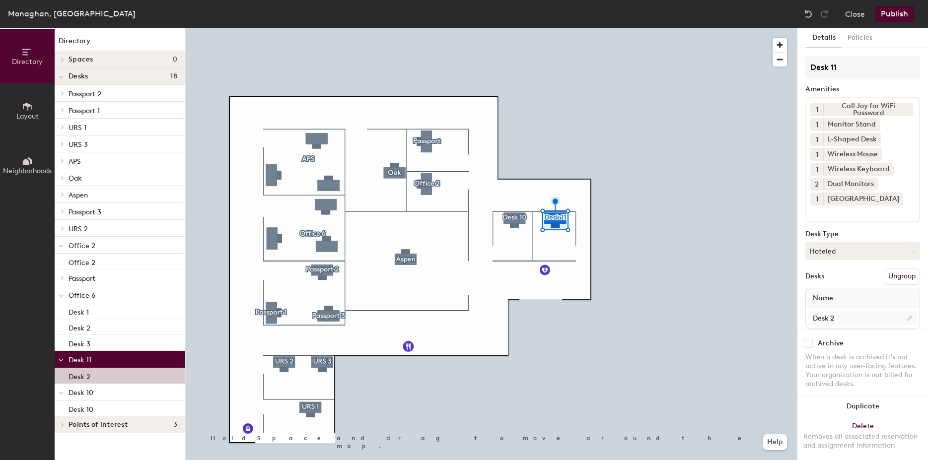 Image resolution: width=928 pixels, height=460 pixels. I want to click on button: DeleteRemoves all associated reservation and assignment information, so click(862, 438).